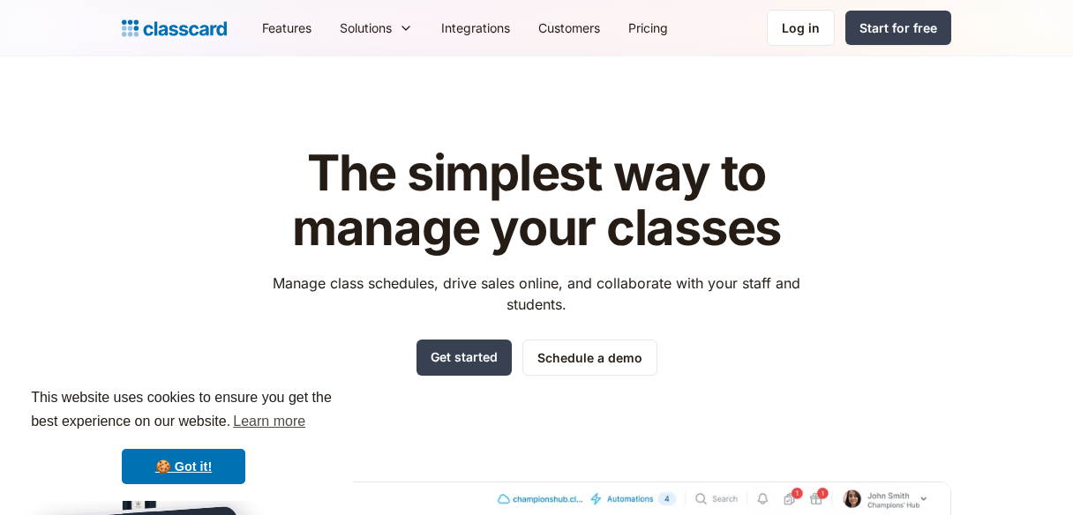  What do you see at coordinates (648, 27) in the screenshot?
I see `a: Pricing` at bounding box center [648, 27].